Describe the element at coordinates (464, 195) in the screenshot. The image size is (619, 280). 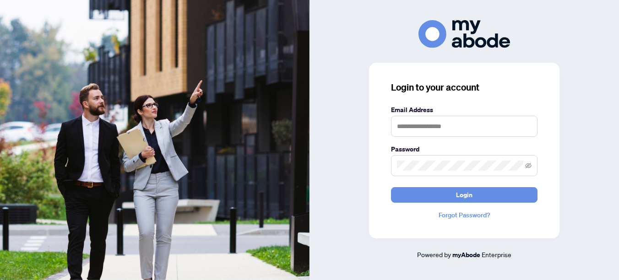
I see `span: Login` at that location.